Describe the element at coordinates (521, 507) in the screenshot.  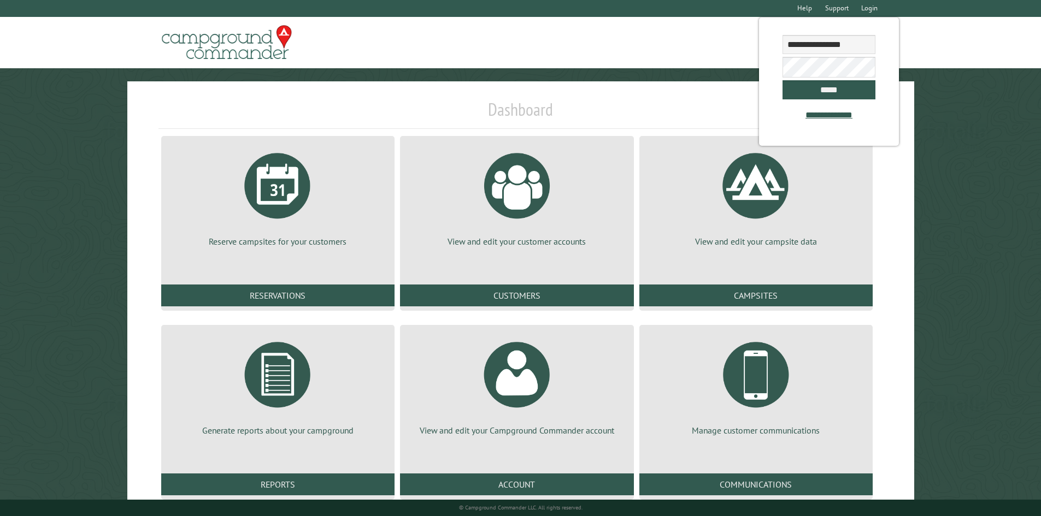
I see `small: © Campground Commander LLC. All rights reserved.` at that location.